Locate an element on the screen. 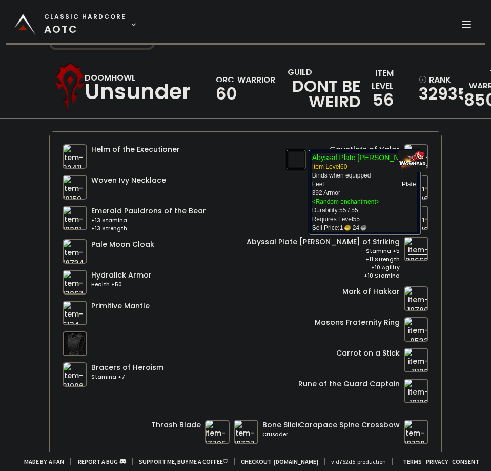 The width and height of the screenshot is (491, 471). div: Stamina +7 is located at coordinates (127, 377).